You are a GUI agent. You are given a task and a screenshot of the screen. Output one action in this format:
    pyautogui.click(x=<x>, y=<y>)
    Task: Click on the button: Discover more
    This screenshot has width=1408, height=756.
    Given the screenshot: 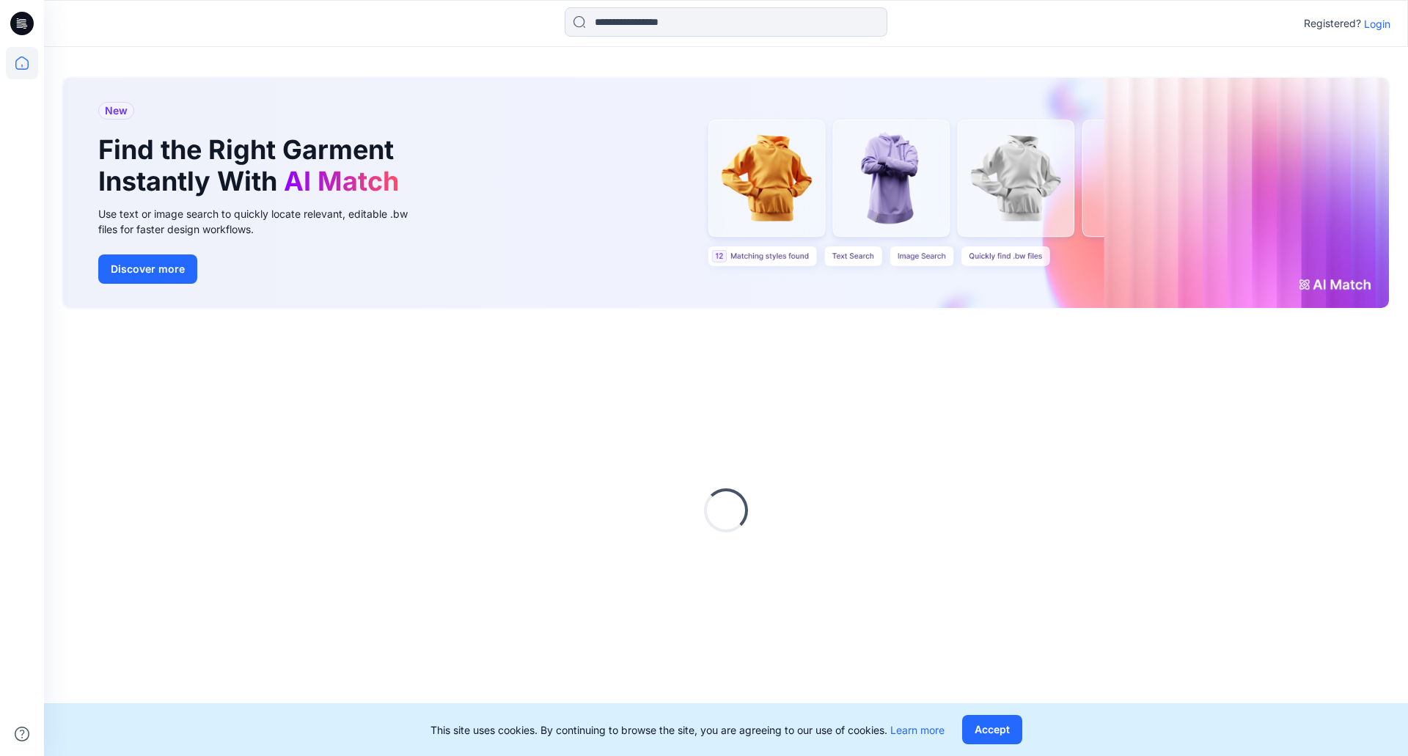 What is the action you would take?
    pyautogui.click(x=147, y=269)
    